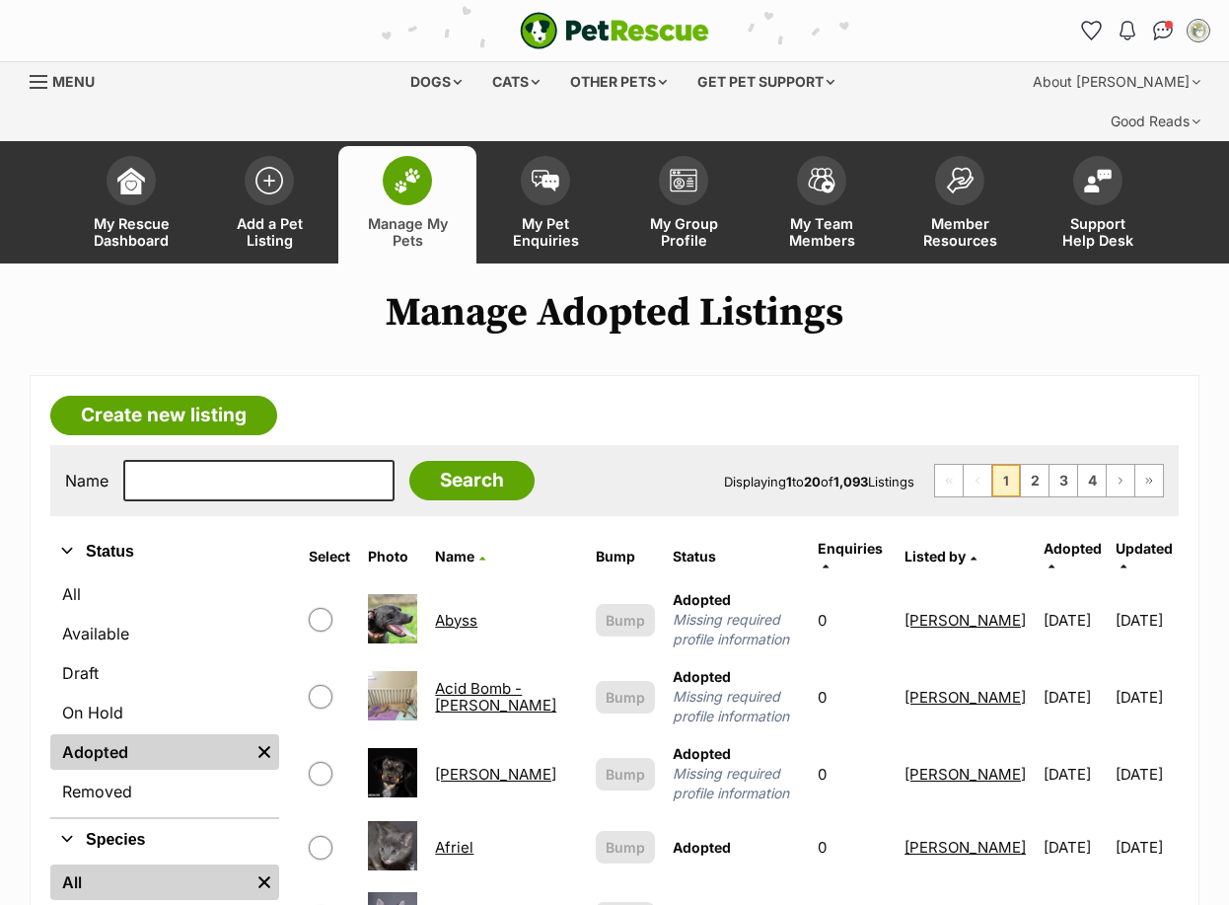  Describe the element at coordinates (960, 180) in the screenshot. I see `img: member-resources-icon-8e73f808a243e03378d46382f2149f9095a855e16c252ad45f914b54edf8863c.svg` at that location.